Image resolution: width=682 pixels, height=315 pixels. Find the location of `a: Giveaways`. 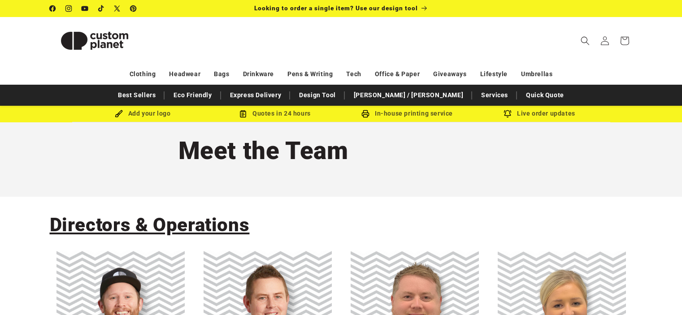

a: Giveaways is located at coordinates (450, 74).